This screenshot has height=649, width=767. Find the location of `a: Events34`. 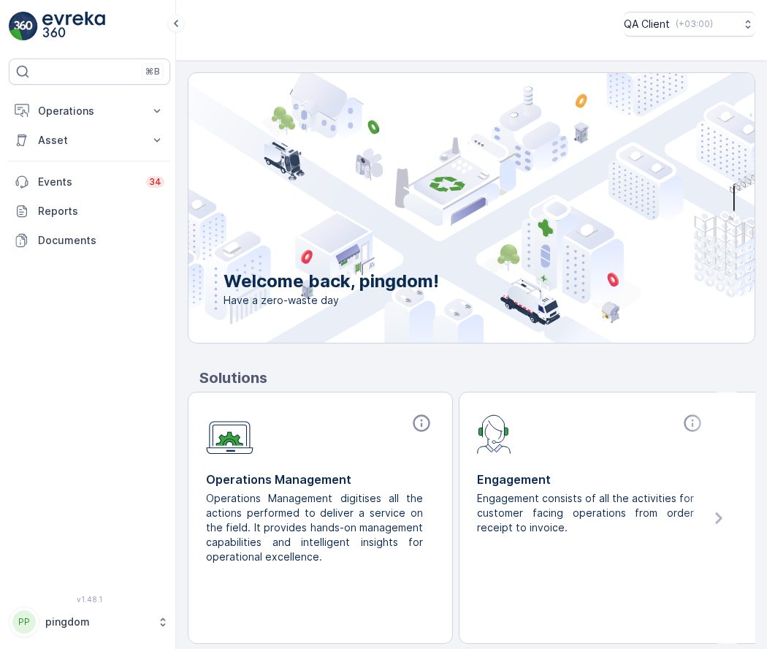

a: Events34 is located at coordinates (89, 182).